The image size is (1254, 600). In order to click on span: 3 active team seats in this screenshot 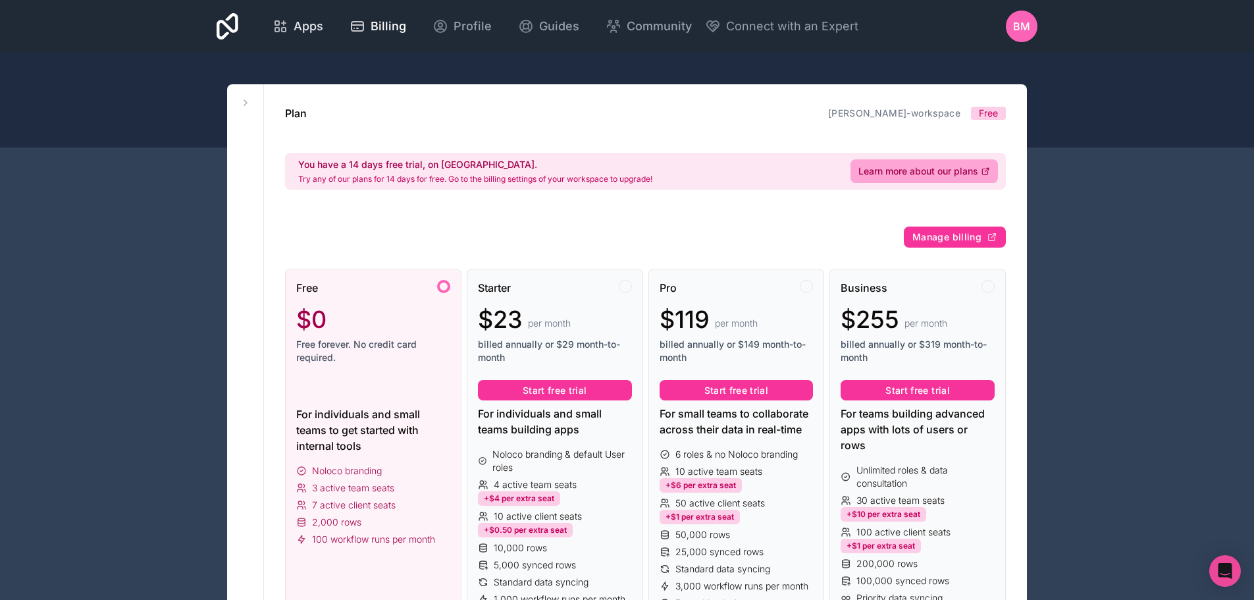, I will do `click(353, 488)`.